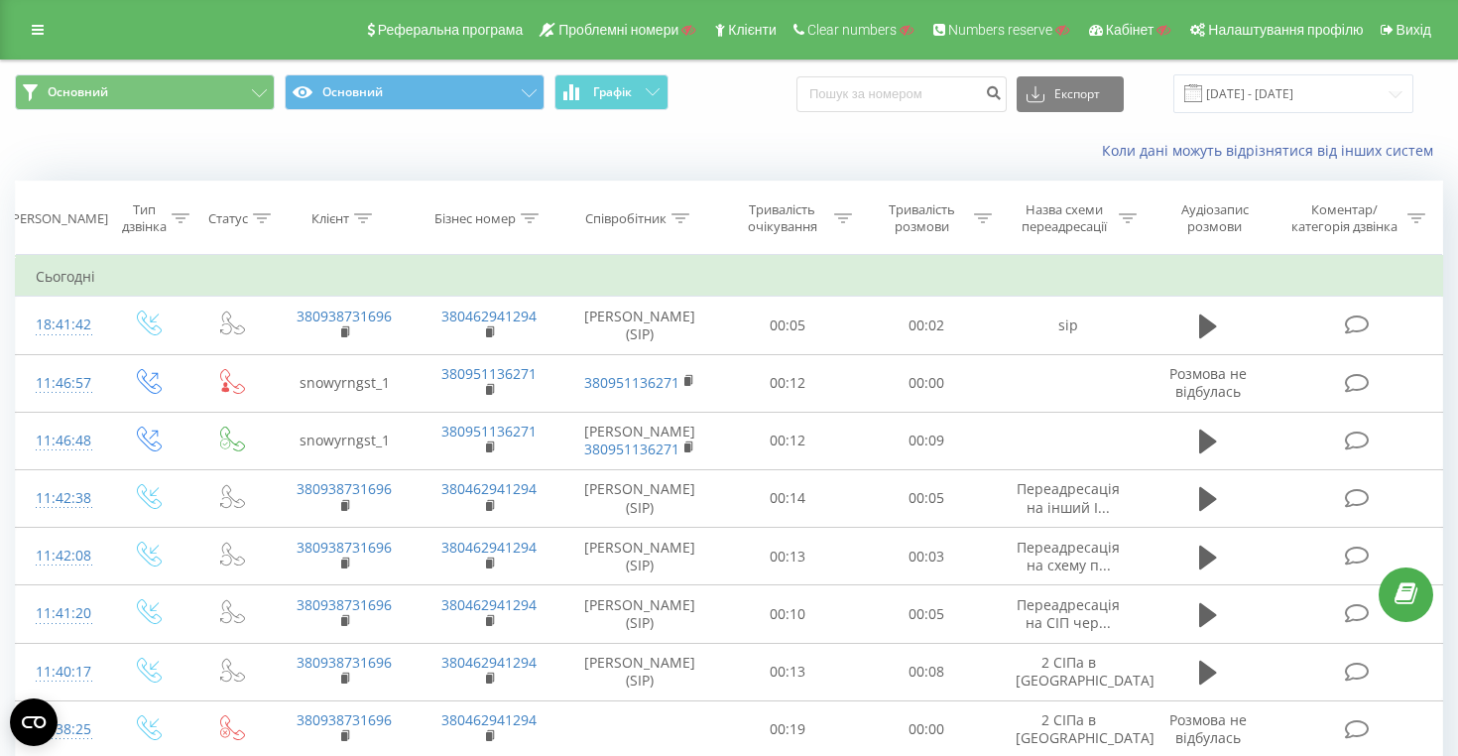  I want to click on div: 11:41:20, so click(60, 613).